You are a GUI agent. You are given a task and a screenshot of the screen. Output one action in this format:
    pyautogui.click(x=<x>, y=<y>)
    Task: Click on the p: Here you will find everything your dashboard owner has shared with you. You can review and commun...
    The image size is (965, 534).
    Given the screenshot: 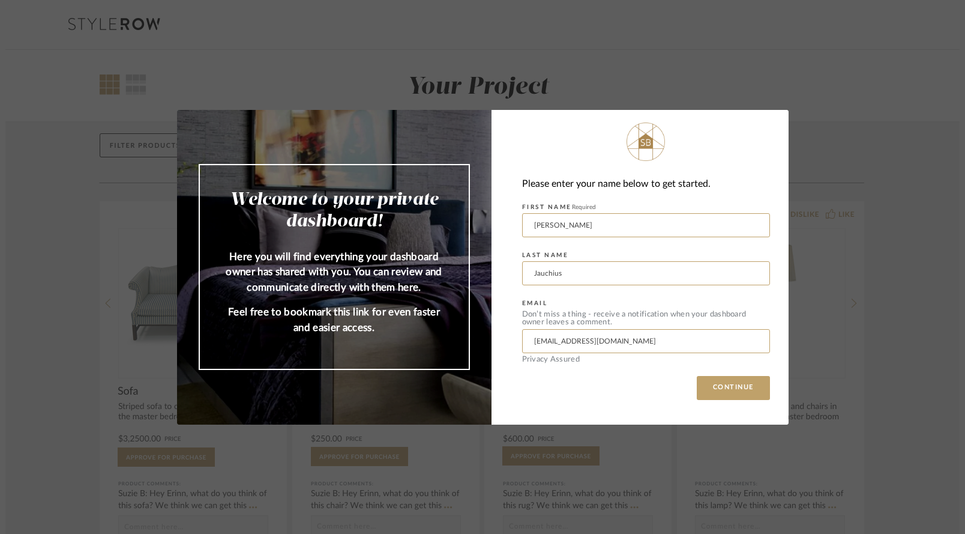 What is the action you would take?
    pyautogui.click(x=334, y=272)
    